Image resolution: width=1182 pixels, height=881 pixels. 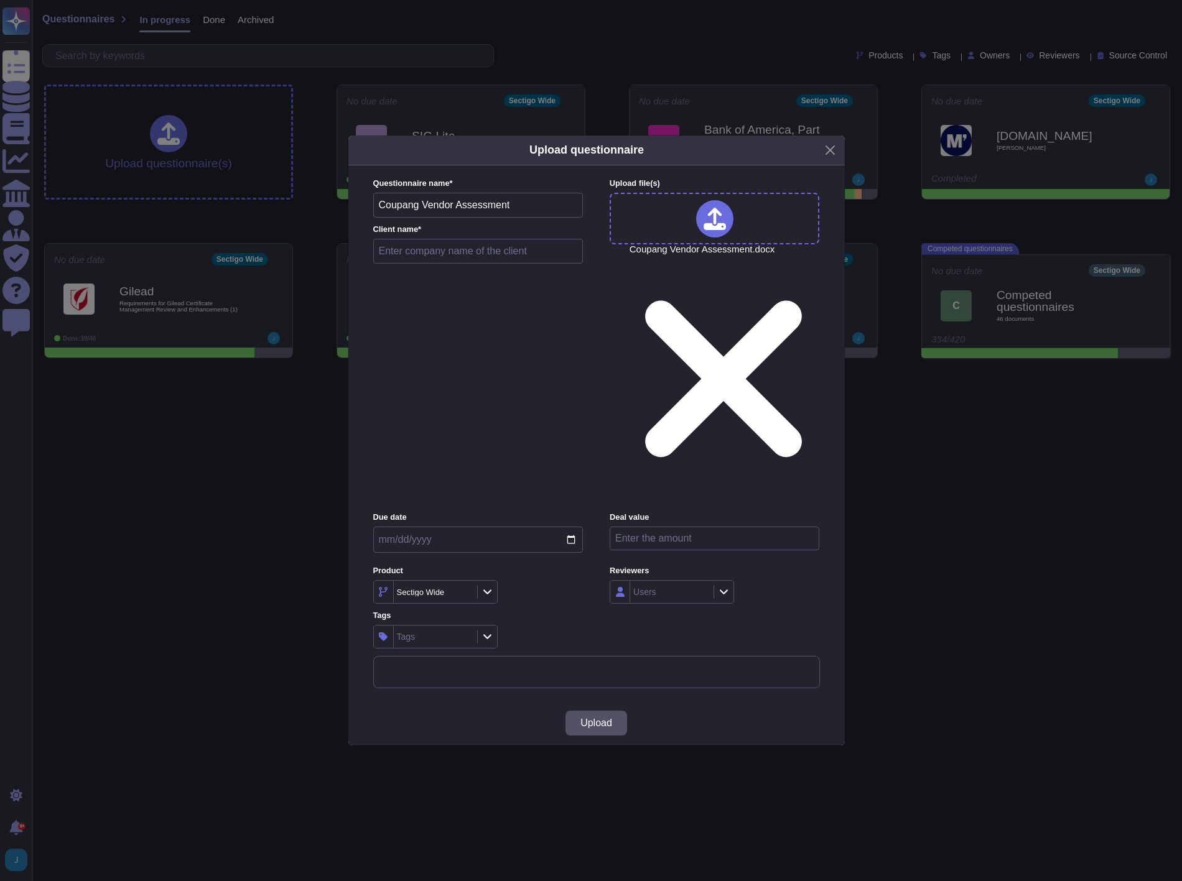 I want to click on span: Coupang Vendor Assessment.docx, so click(x=723, y=374).